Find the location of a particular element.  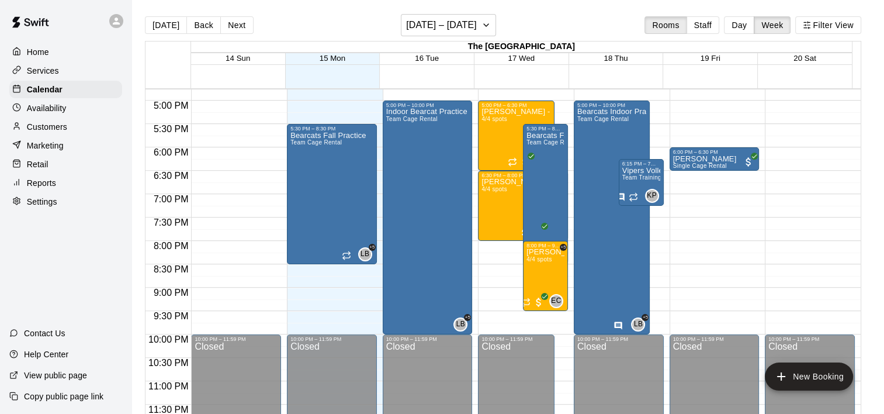

span: Kevin Phillip is located at coordinates (655, 196).